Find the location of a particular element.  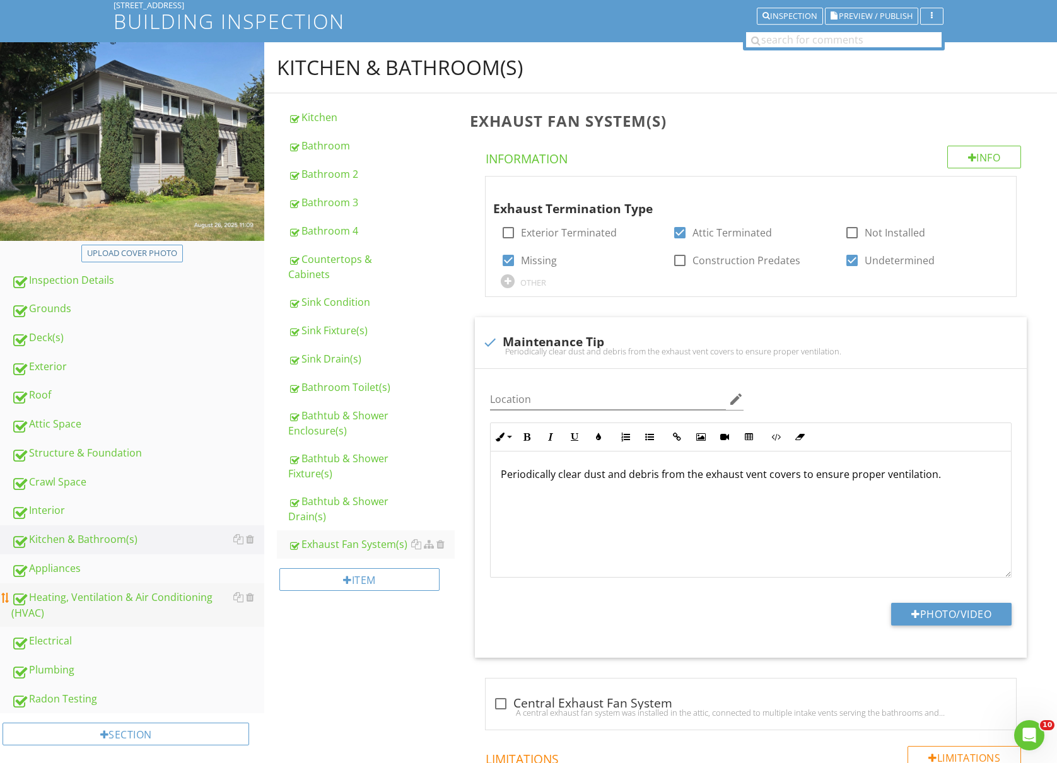

div: Inspection Details is located at coordinates (138, 281).